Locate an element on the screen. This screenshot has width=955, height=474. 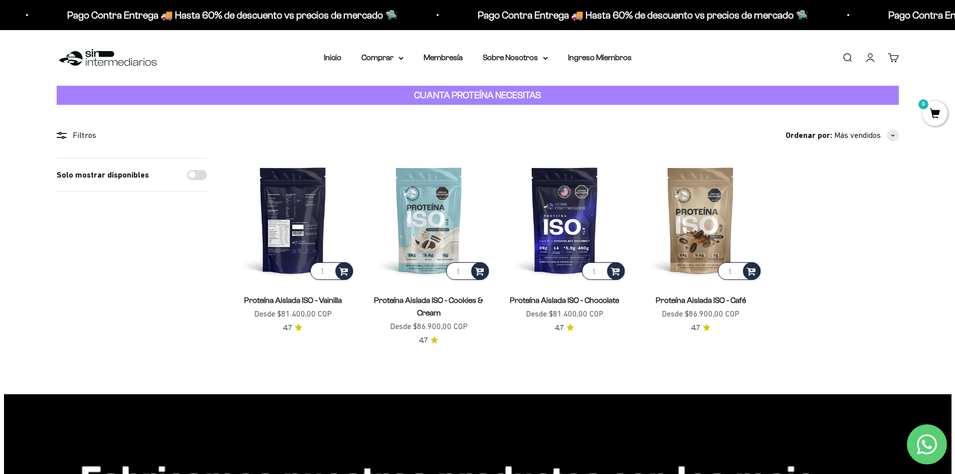
strong: CUANTA PROTEÍNA NECESITAS is located at coordinates (477, 95).